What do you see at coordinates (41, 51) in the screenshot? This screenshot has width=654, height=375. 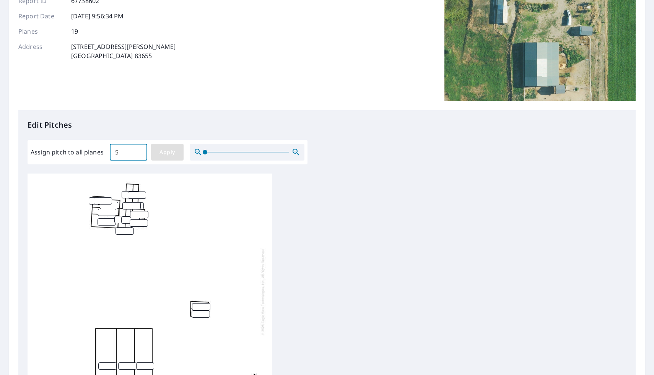 I see `p: Address` at bounding box center [41, 51].